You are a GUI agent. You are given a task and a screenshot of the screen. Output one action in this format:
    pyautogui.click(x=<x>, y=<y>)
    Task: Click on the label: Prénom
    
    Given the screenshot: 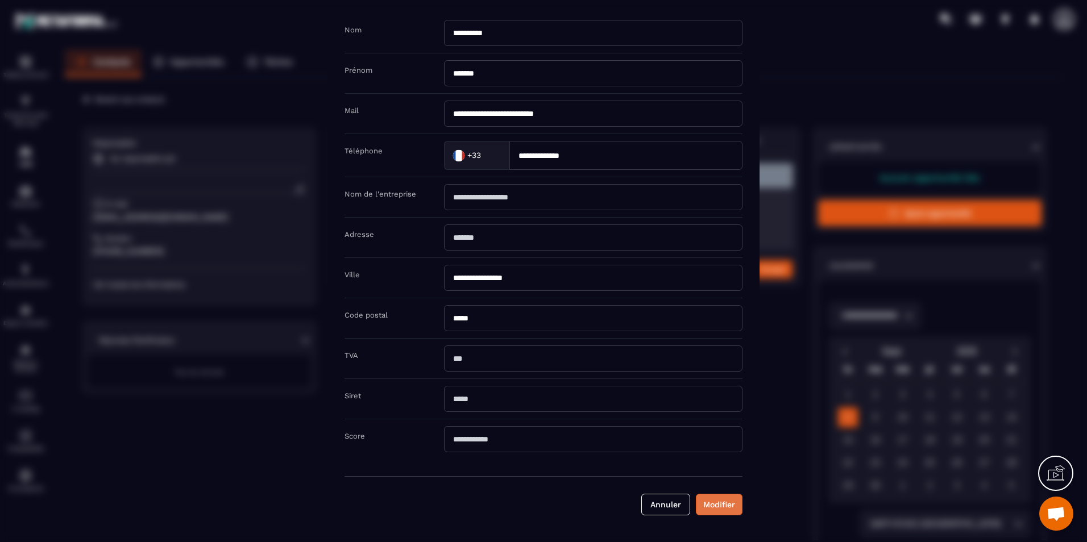 What is the action you would take?
    pyautogui.click(x=358, y=70)
    